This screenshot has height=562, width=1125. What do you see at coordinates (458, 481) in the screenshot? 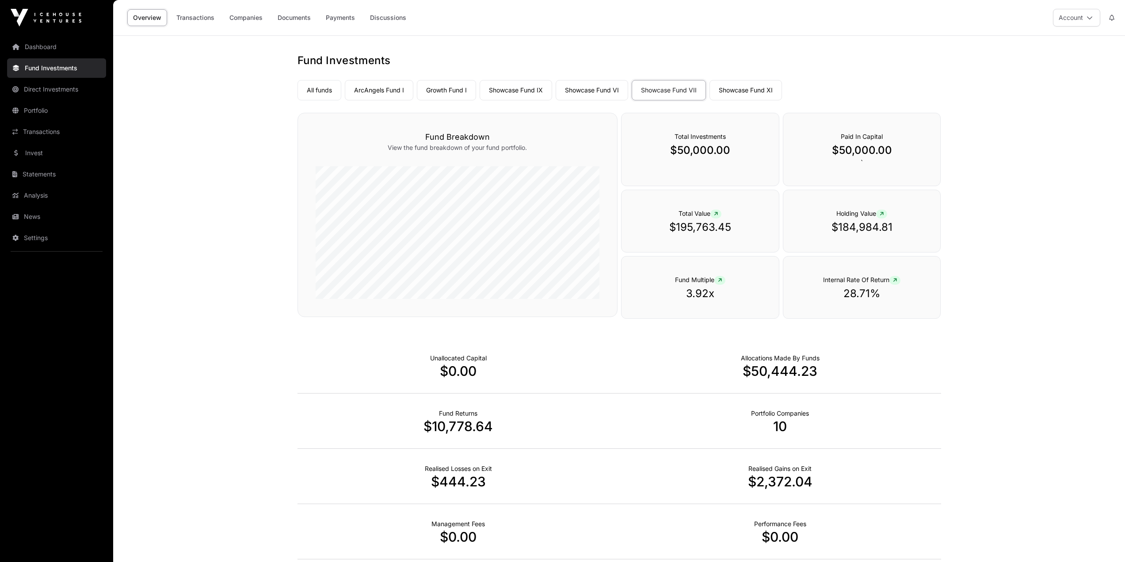
I see `p: $444.23` at bounding box center [458, 481].